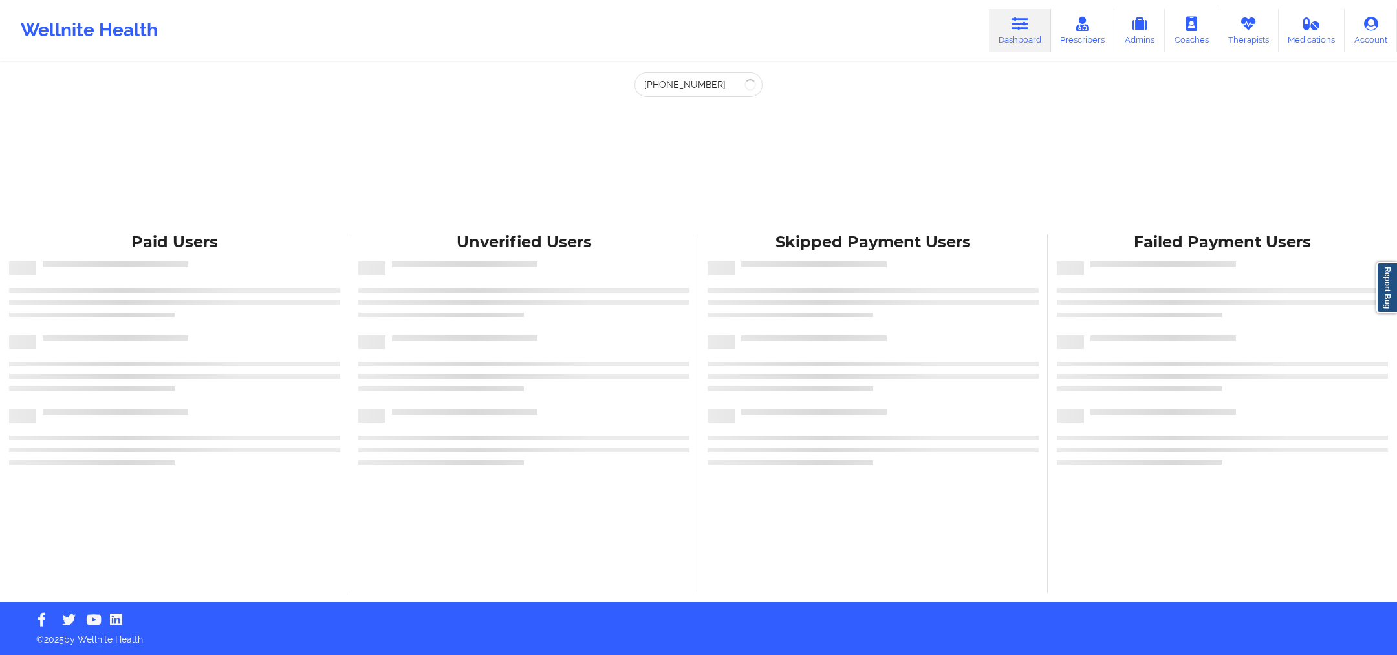  What do you see at coordinates (1083, 30) in the screenshot?
I see `a: Prescribers` at bounding box center [1083, 30].